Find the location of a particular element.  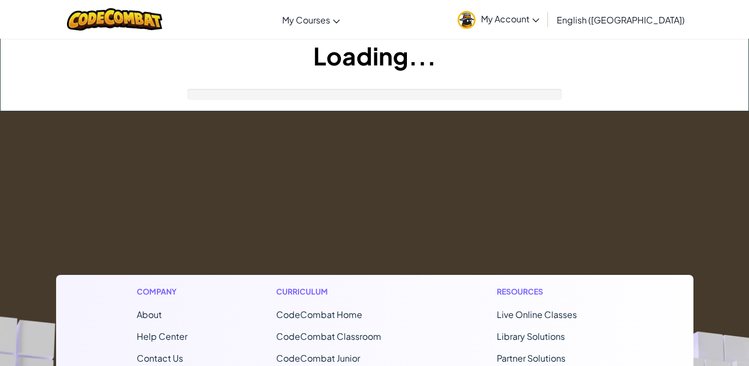

span: CodeCombat Home is located at coordinates (319, 314).